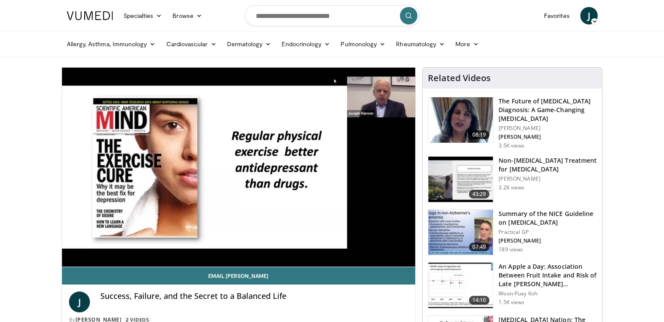 The width and height of the screenshot is (664, 322). I want to click on a: Pulmonology, so click(363, 44).